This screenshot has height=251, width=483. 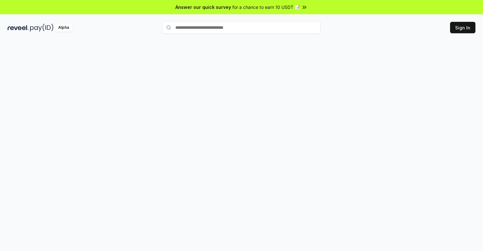 What do you see at coordinates (18, 28) in the screenshot?
I see `img: reveel_dark` at bounding box center [18, 28].